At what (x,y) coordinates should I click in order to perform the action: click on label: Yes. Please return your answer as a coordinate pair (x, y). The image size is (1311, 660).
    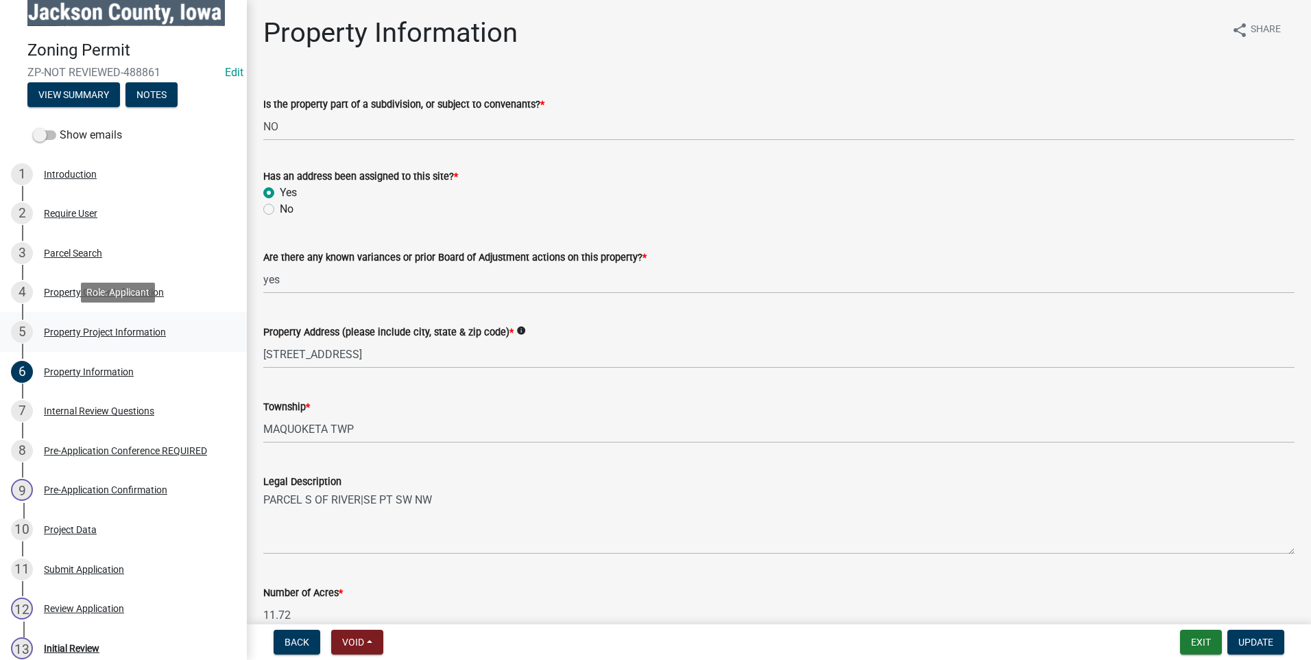
    Looking at the image, I should click on (288, 193).